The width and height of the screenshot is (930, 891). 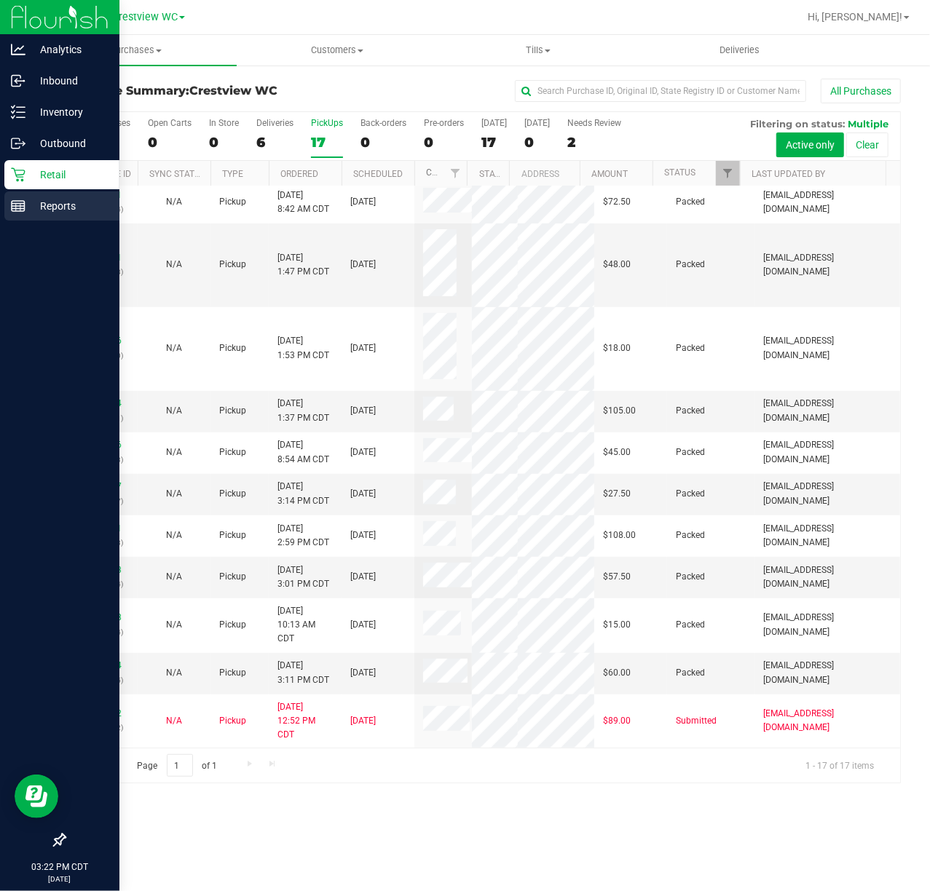 I want to click on span: $27.50, so click(x=617, y=494).